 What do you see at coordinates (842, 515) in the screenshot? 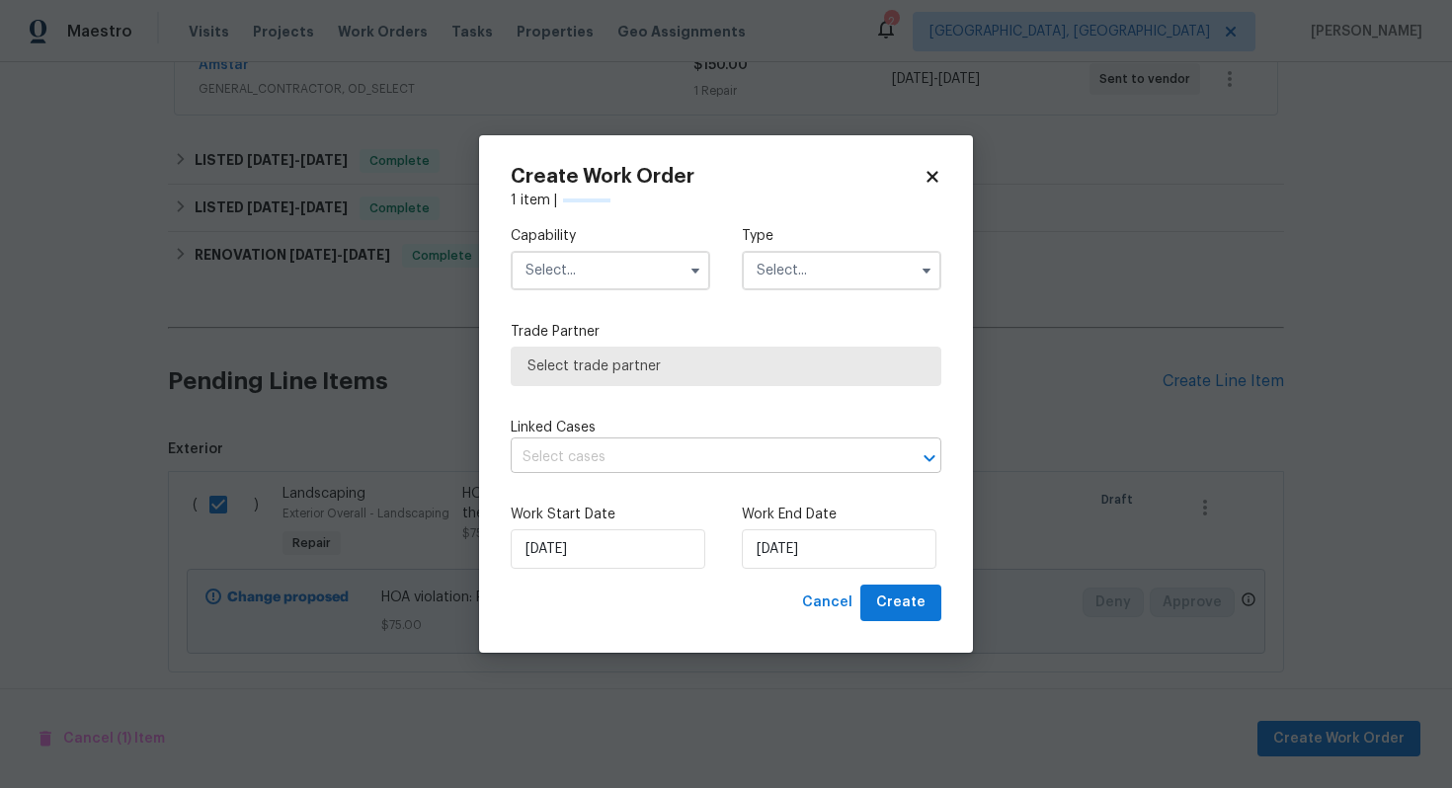
I see `label: Work End Date` at bounding box center [842, 515].